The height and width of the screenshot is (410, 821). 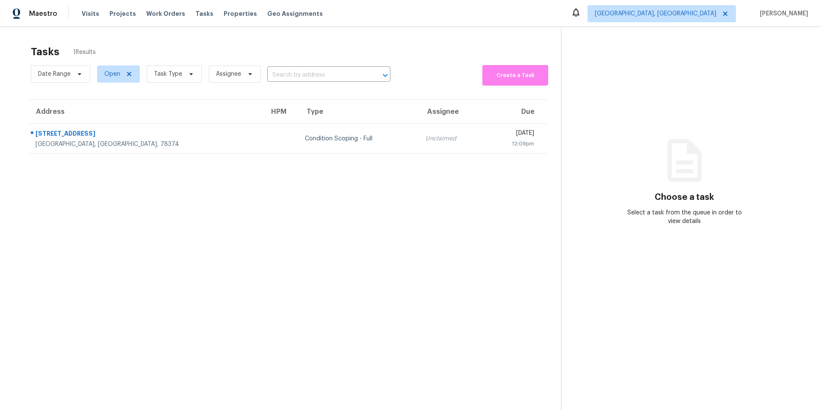 What do you see at coordinates (385, 75) in the screenshot?
I see `button: Open` at bounding box center [385, 75].